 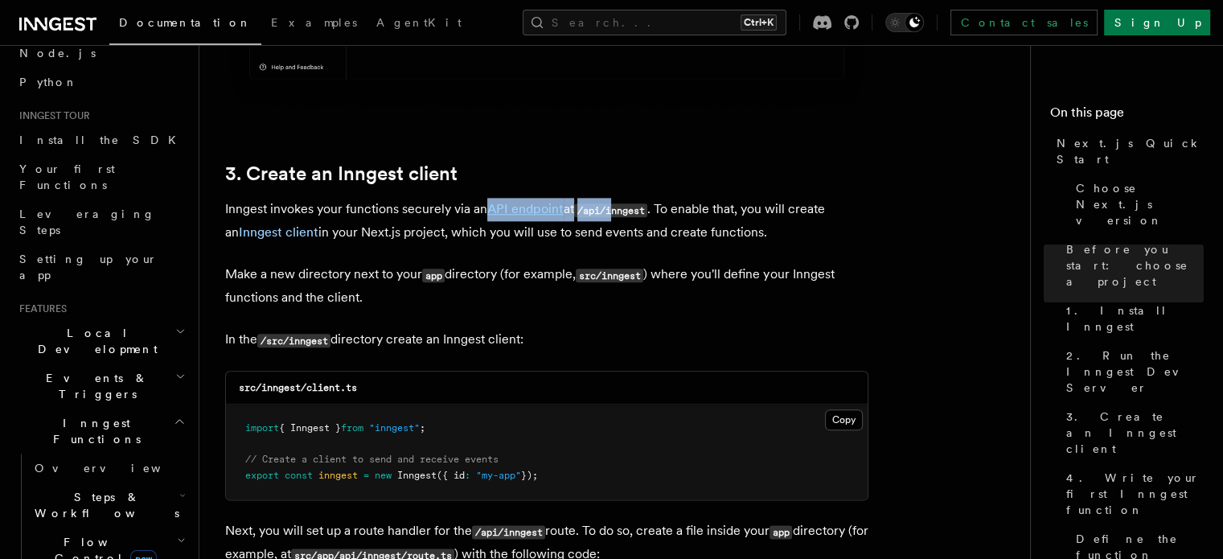 What do you see at coordinates (100, 267) in the screenshot?
I see `a: Setting up your app` at bounding box center [100, 267].